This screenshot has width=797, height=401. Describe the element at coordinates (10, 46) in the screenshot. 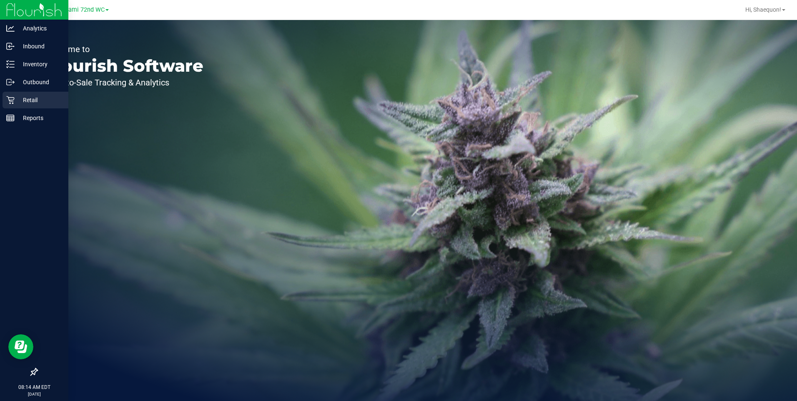

I see `inline-svg: Inbound` at that location.